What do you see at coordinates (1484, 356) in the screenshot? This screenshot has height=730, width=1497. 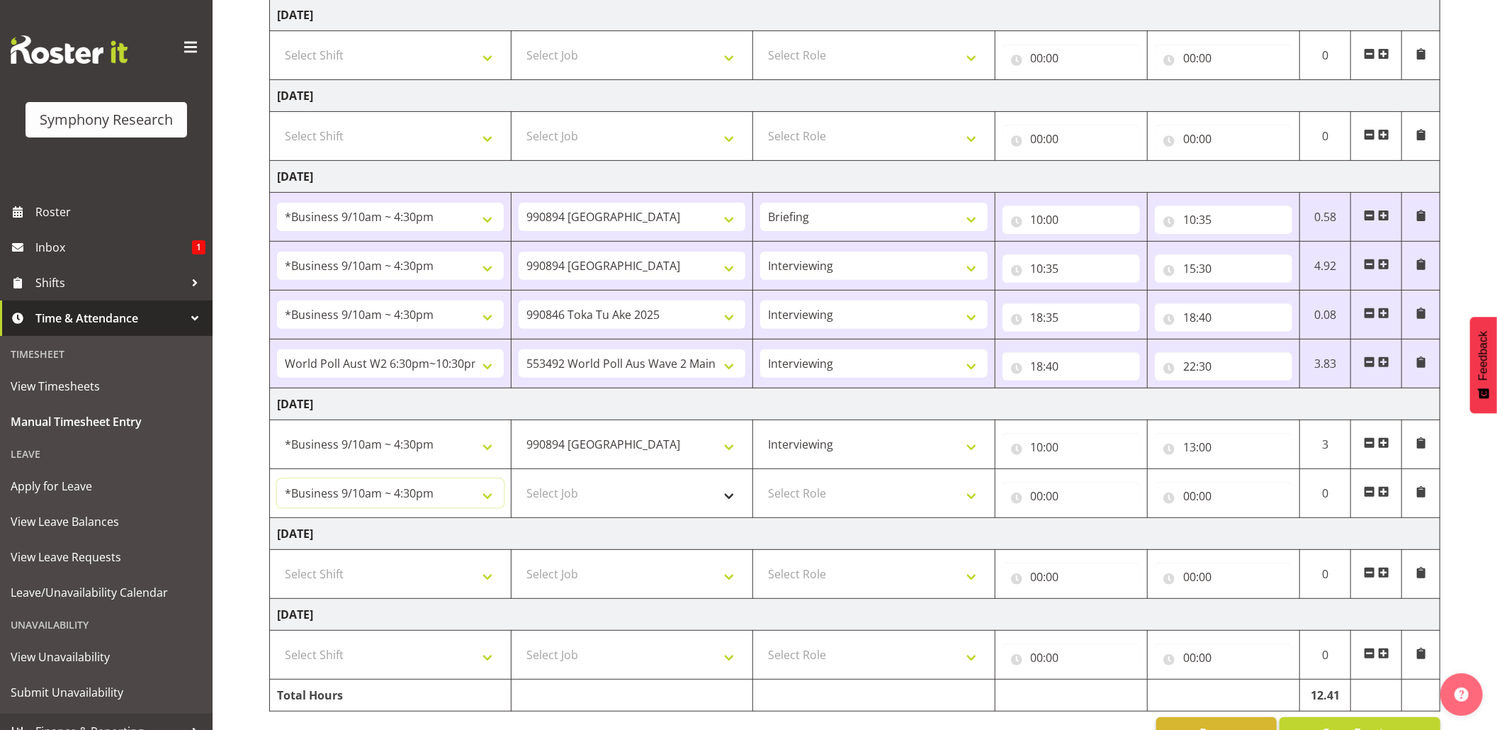 I see `span: Feedback` at bounding box center [1484, 356].